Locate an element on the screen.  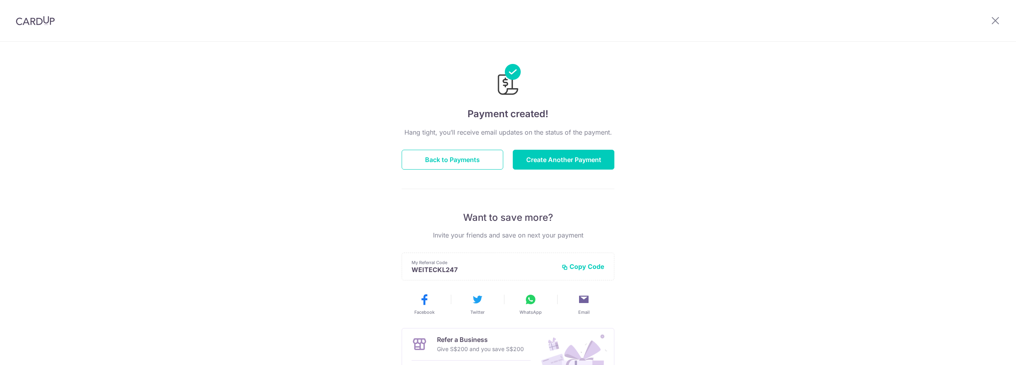
h4: Payment created! is located at coordinates (508, 114).